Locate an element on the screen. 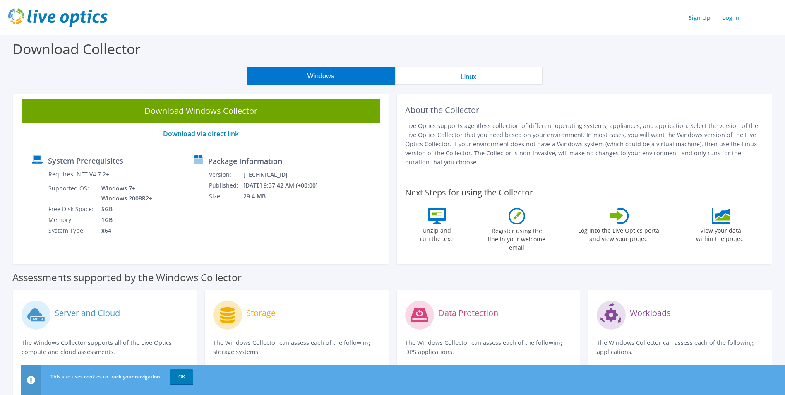 The height and width of the screenshot is (395, 785). td: Windows 7+ Windows 2008R2+ is located at coordinates (125, 193).